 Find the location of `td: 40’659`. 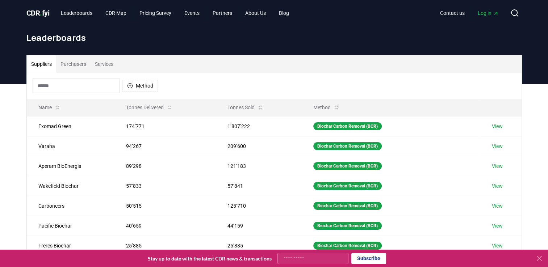

td: 40’659 is located at coordinates (165, 226).